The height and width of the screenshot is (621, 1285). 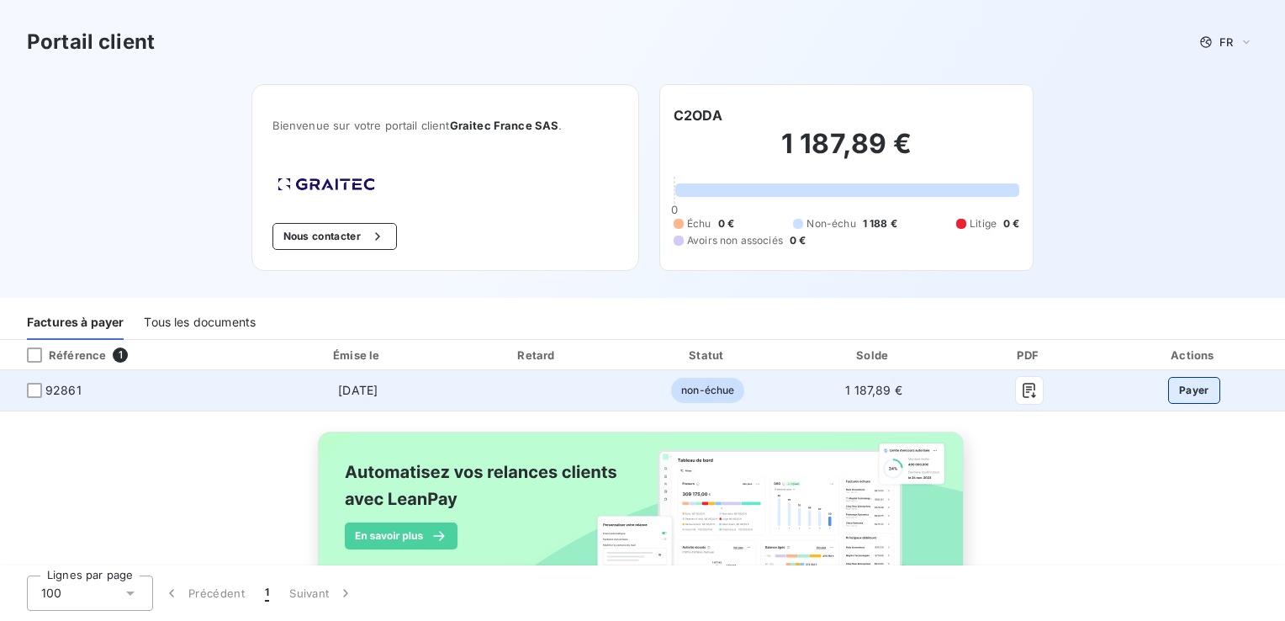 What do you see at coordinates (874, 355) in the screenshot?
I see `div: Solde` at bounding box center [874, 355].